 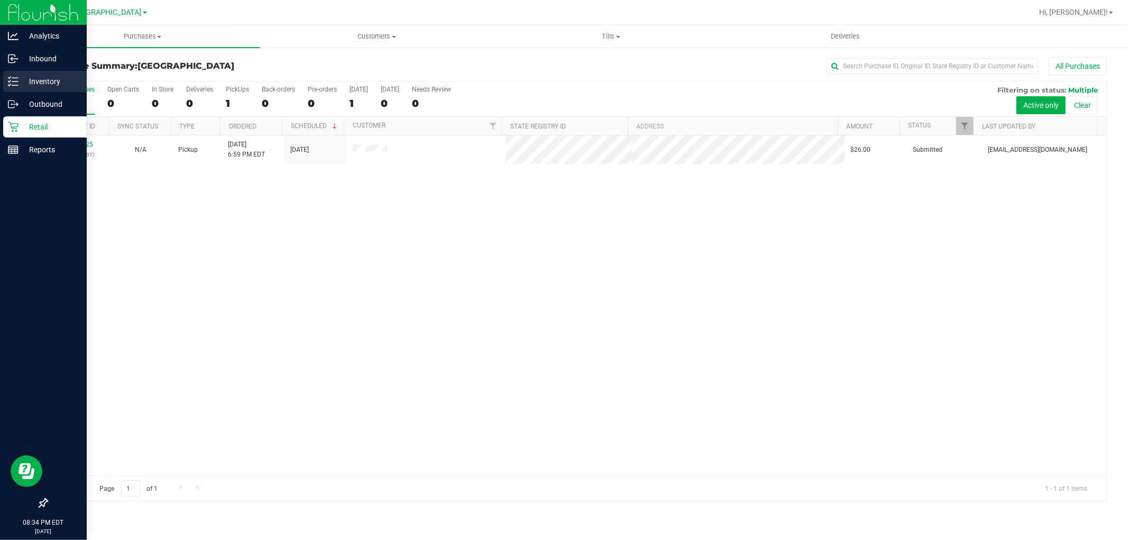 I want to click on p: Reports, so click(x=50, y=150).